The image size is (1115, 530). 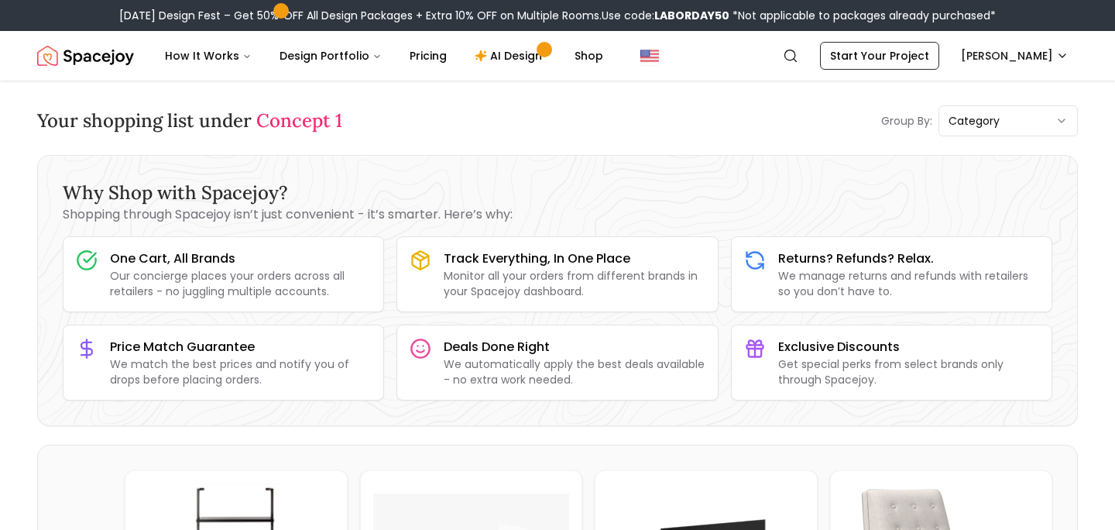 I want to click on span: Use code:, so click(x=665, y=15).